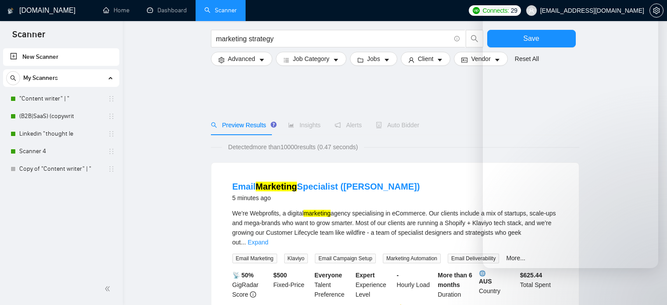 This screenshot has width=667, height=305. Describe the element at coordinates (317, 213) in the screenshot. I see `mark: marketing` at that location.